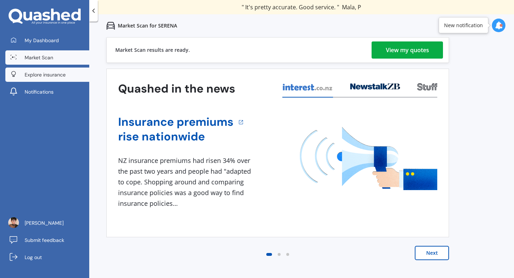 The height and width of the screenshot is (278, 514). I want to click on span: Explore insurance, so click(45, 75).